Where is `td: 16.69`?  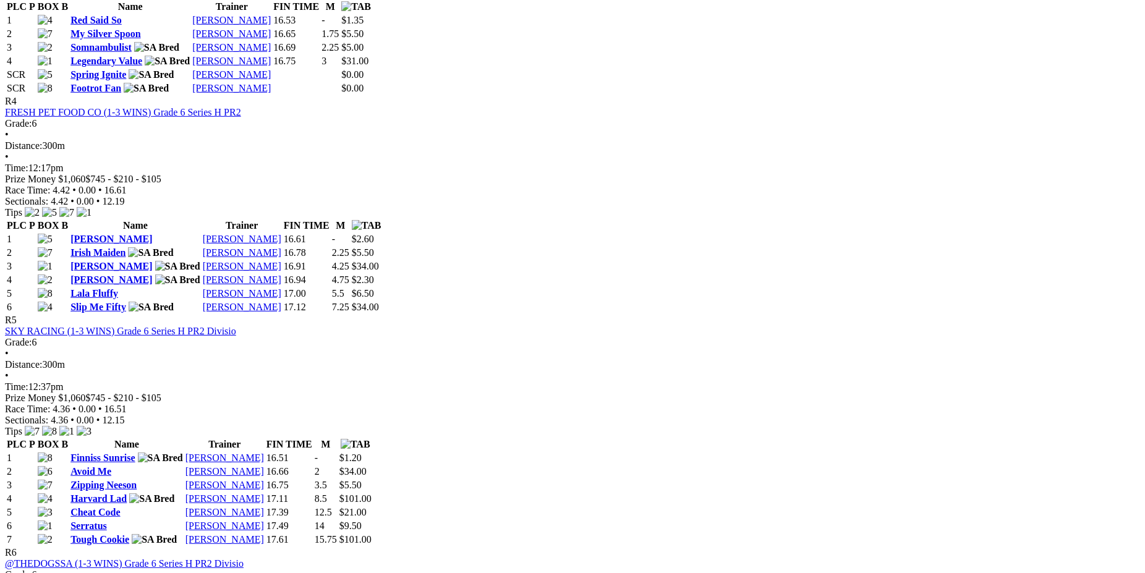
td: 16.69 is located at coordinates (296, 48).